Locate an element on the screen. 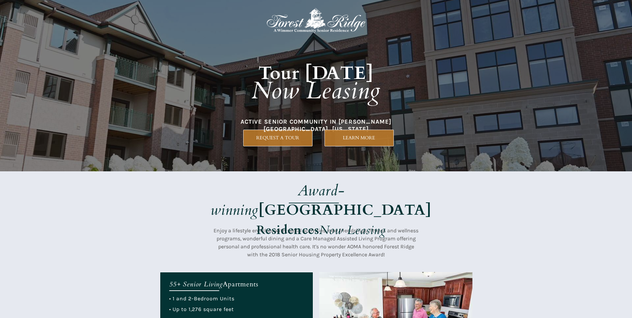 This screenshot has width=632, height=318. span: LEARN MORE is located at coordinates (359, 138).